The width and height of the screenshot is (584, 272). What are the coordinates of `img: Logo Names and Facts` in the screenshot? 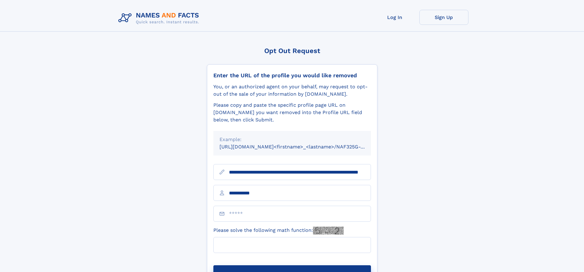 It's located at (160, 18).